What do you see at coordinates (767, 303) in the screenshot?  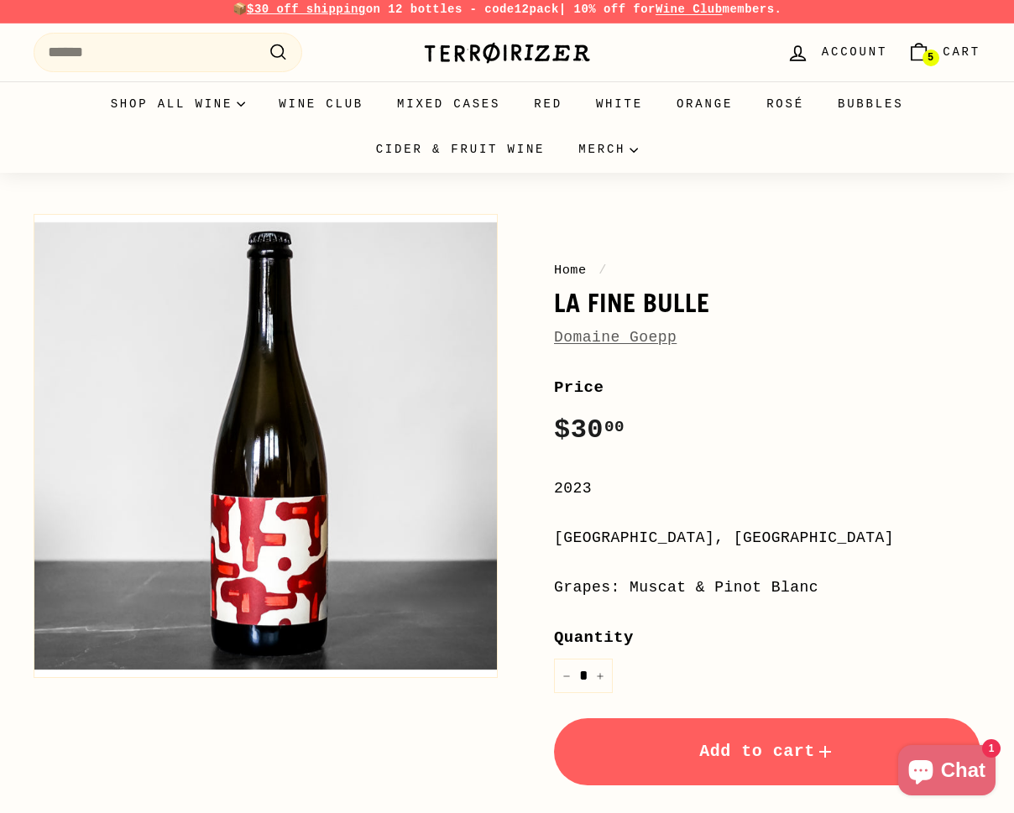 I see `h1: La Fine Bulle` at bounding box center [767, 303].